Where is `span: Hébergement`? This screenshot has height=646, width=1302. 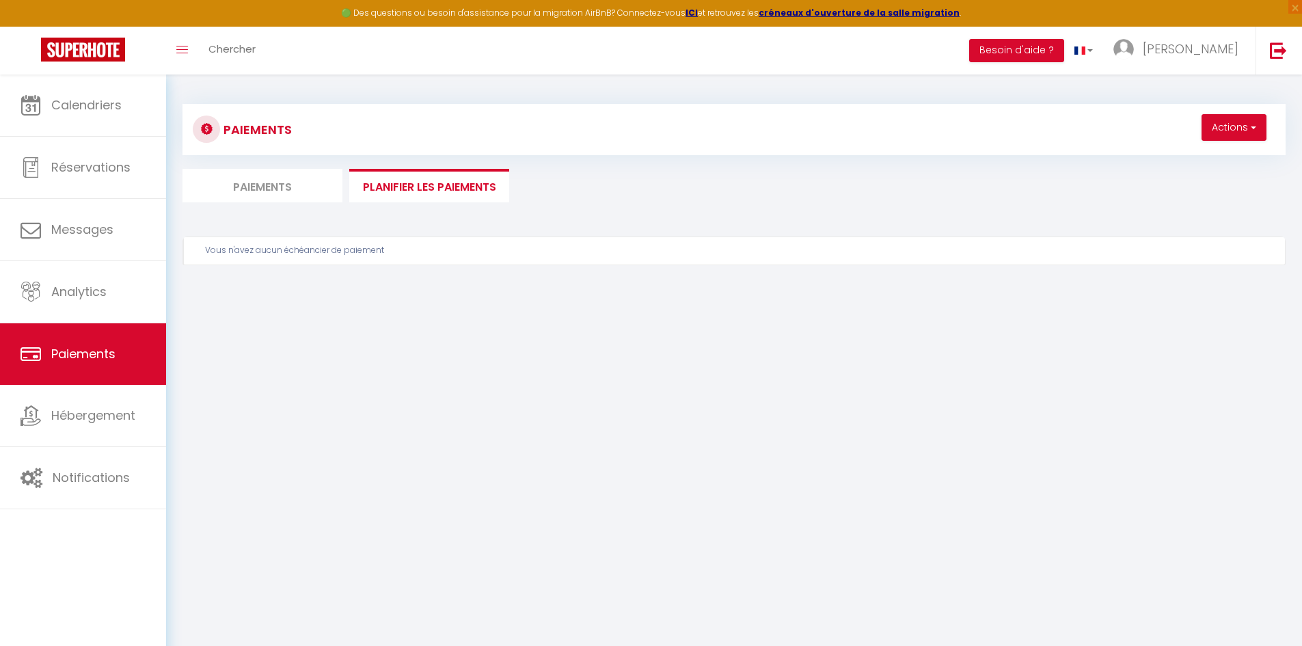 span: Hébergement is located at coordinates (93, 415).